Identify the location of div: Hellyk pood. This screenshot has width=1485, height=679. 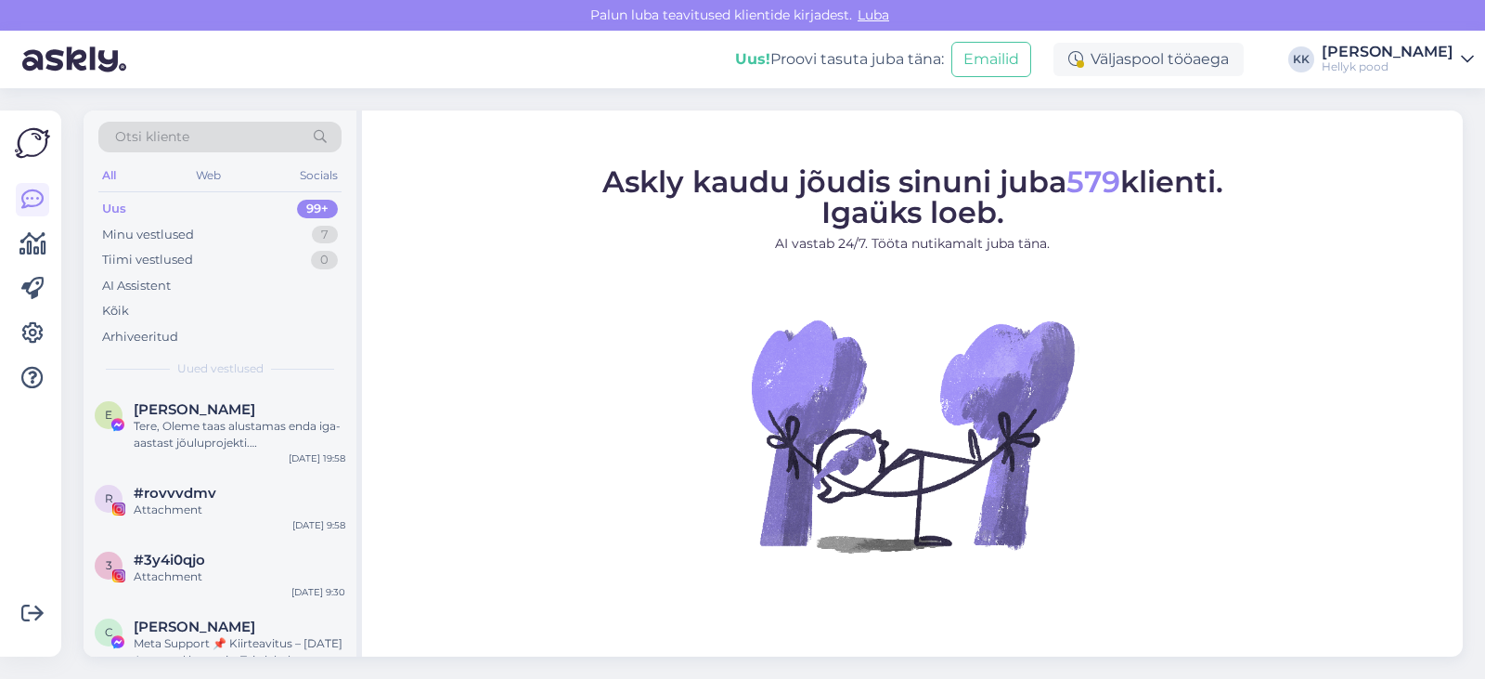
(1388, 67).